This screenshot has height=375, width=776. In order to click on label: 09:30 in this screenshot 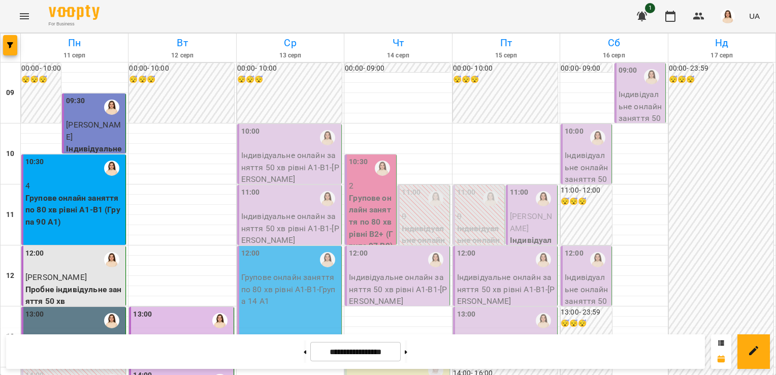, I will do `click(75, 101)`.